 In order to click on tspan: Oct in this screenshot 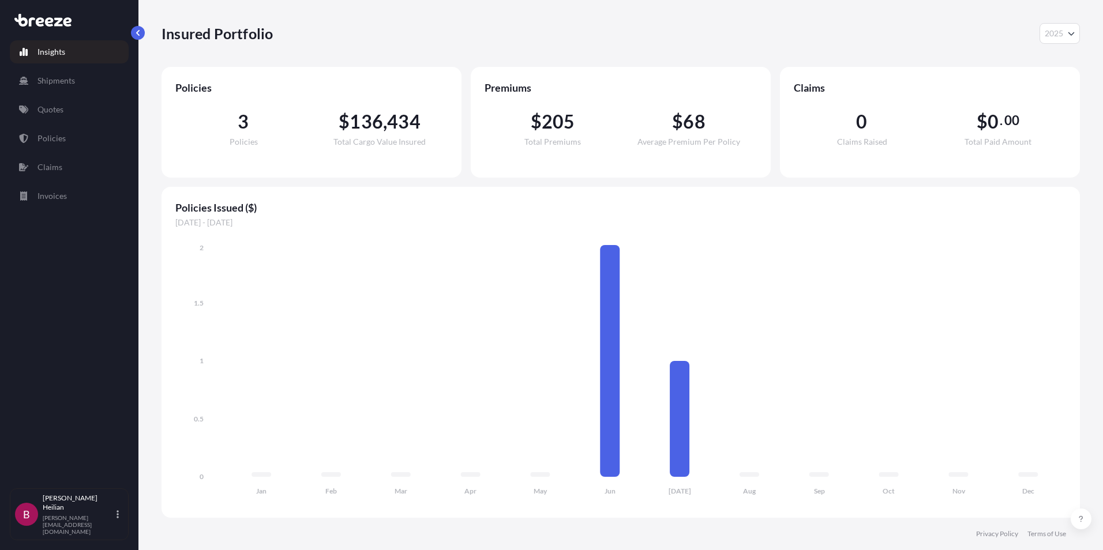, I will do `click(888, 491)`.